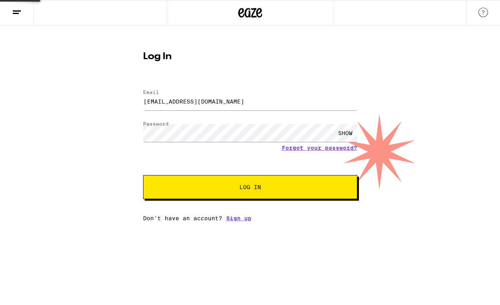 The width and height of the screenshot is (500, 305). What do you see at coordinates (250, 218) in the screenshot?
I see `div: Don't have an account?` at bounding box center [250, 218].